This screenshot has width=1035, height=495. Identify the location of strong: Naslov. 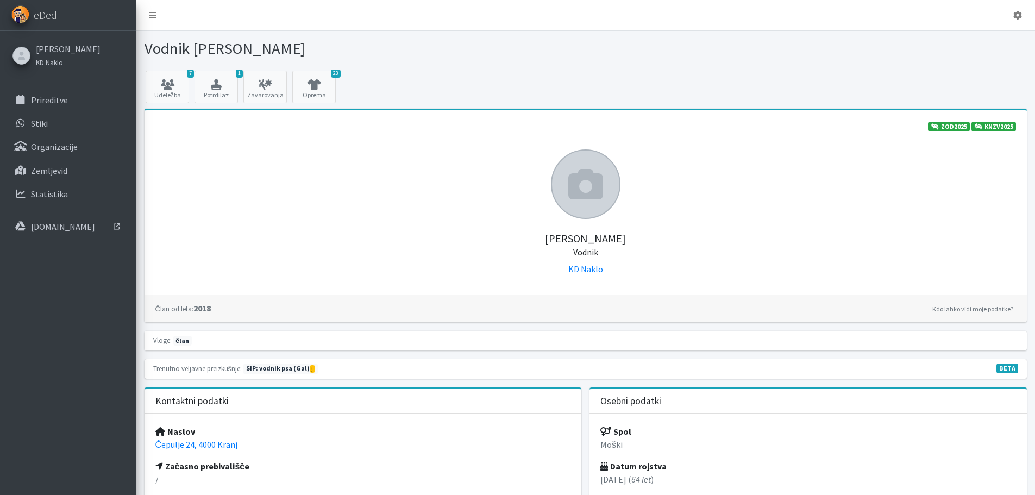
(175, 431).